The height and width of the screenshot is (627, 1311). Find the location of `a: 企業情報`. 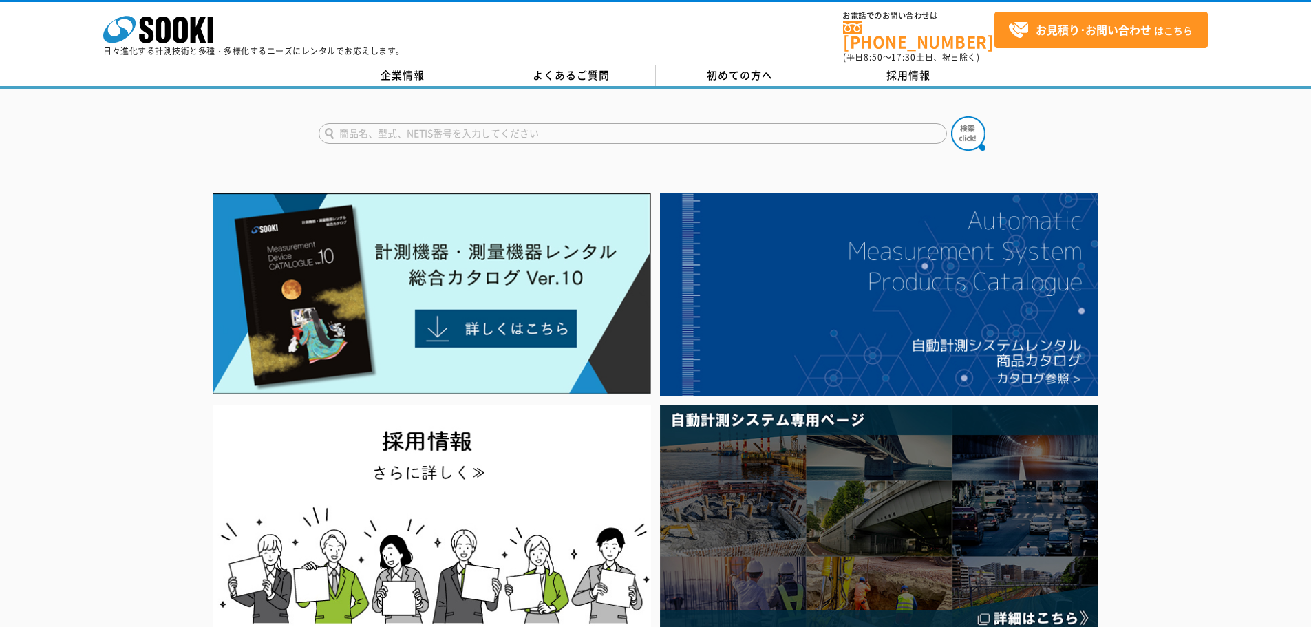

a: 企業情報 is located at coordinates (403, 76).